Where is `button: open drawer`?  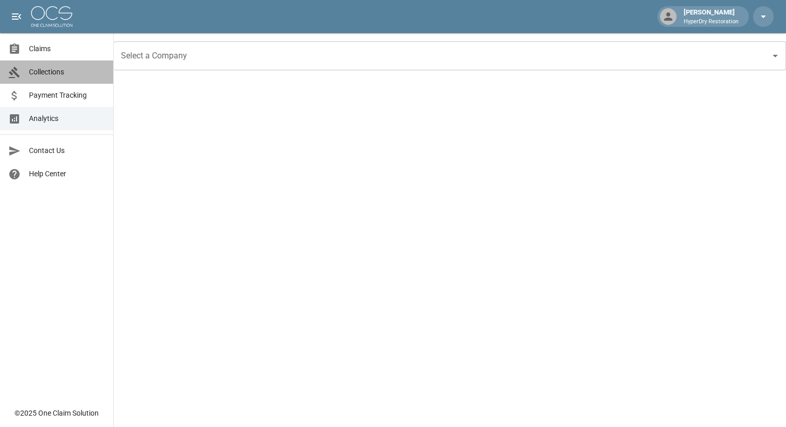
button: open drawer is located at coordinates (17, 17).